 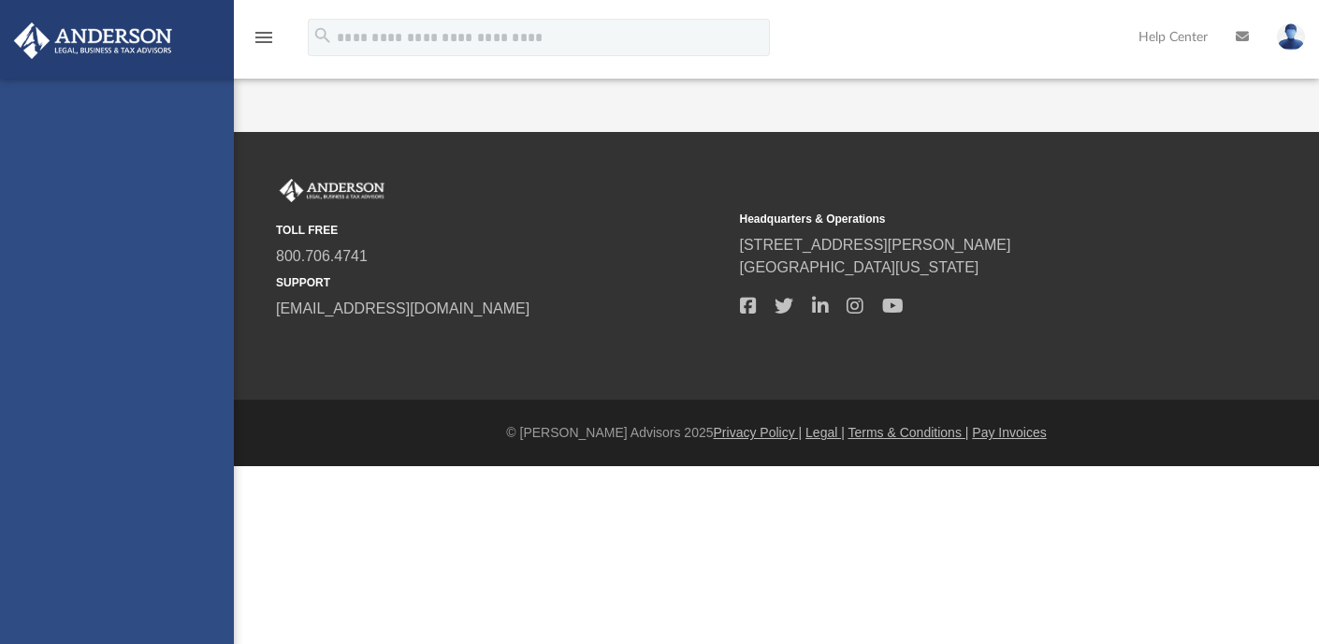 What do you see at coordinates (264, 42) in the screenshot?
I see `a: menu` at bounding box center [264, 42].